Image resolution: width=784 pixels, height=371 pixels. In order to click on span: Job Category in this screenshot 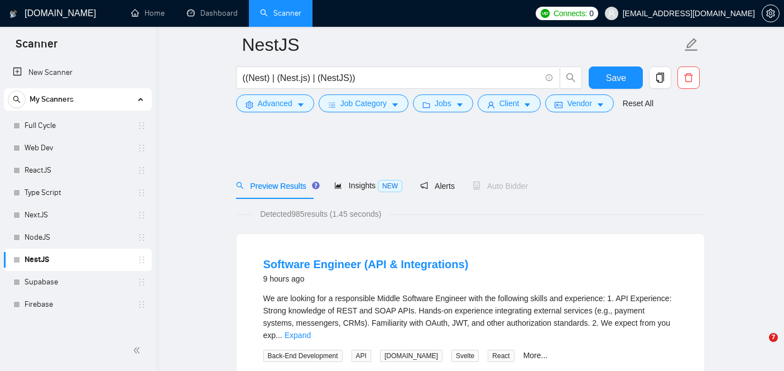, I will do `click(363, 103)`.